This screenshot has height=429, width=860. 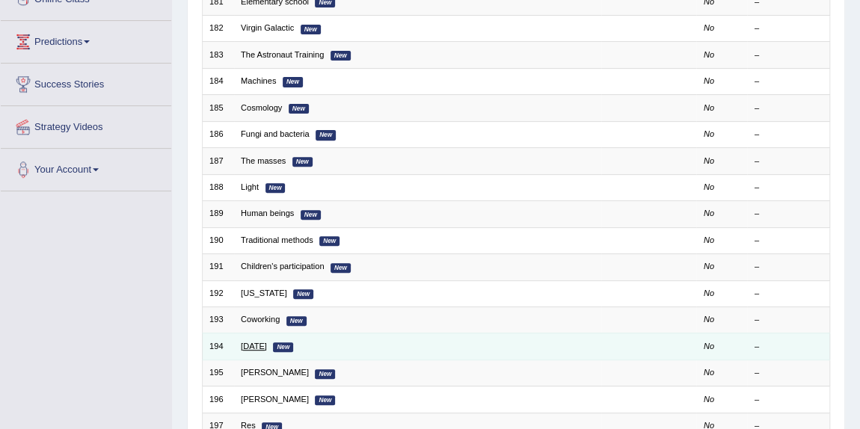 I want to click on td: 195, so click(x=218, y=372).